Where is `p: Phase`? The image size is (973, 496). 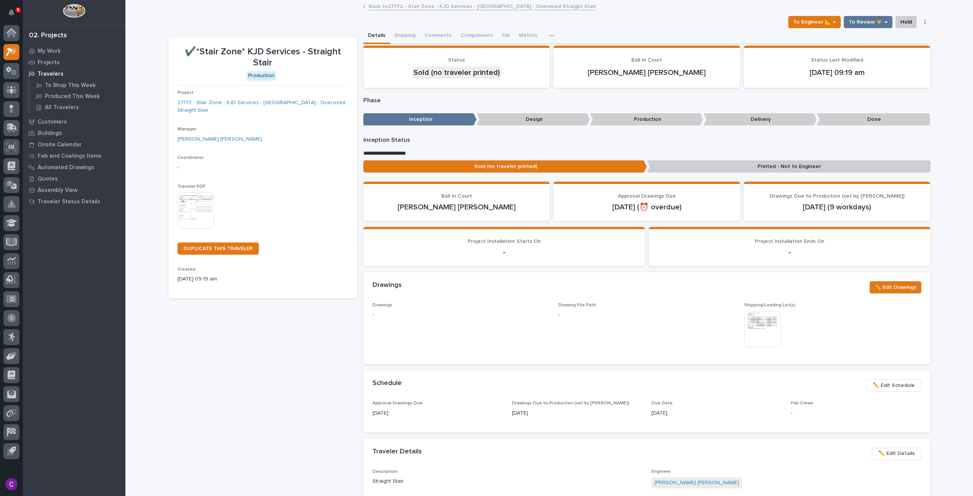 p: Phase is located at coordinates (647, 100).